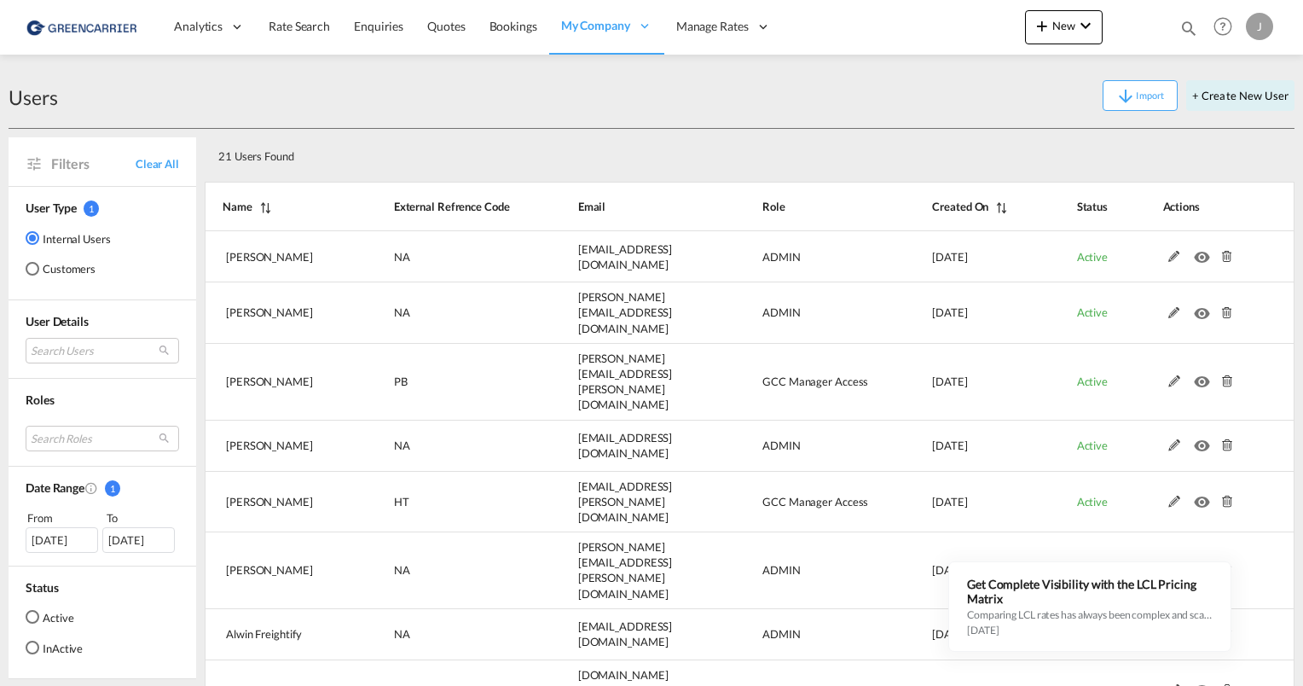 This screenshot has height=686, width=1303. What do you see at coordinates (628, 382) in the screenshot?
I see `td: philip.barreiro@greencarrier.com` at bounding box center [628, 382].